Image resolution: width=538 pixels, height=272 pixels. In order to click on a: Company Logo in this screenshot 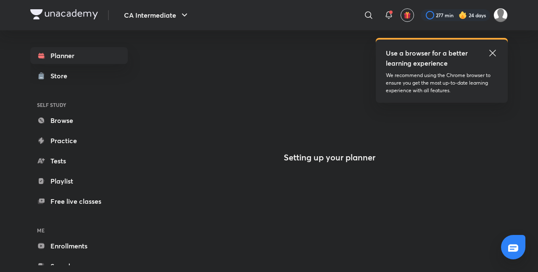, I will do `click(64, 15)`.